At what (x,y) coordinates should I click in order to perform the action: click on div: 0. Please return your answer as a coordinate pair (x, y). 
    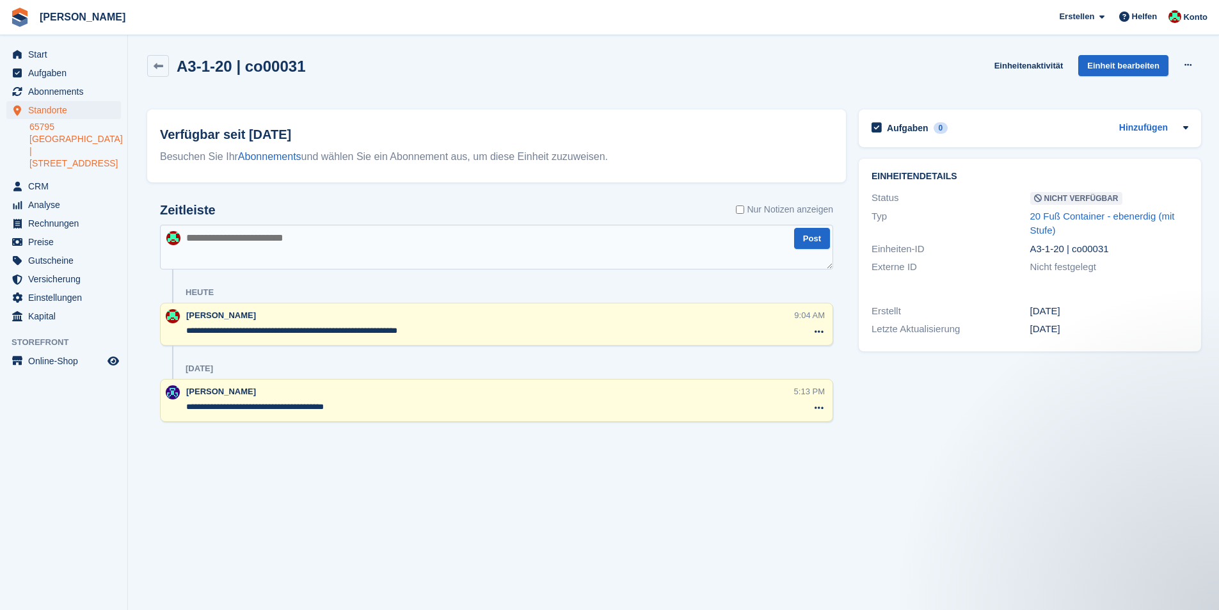
    Looking at the image, I should click on (940, 128).